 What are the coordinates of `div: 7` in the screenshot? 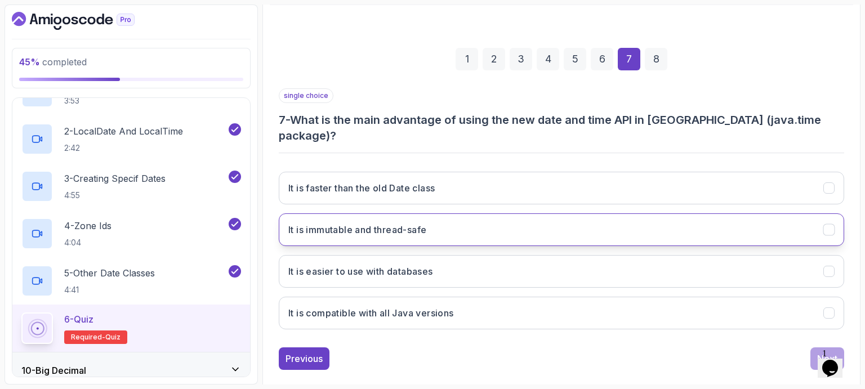 It's located at (629, 59).